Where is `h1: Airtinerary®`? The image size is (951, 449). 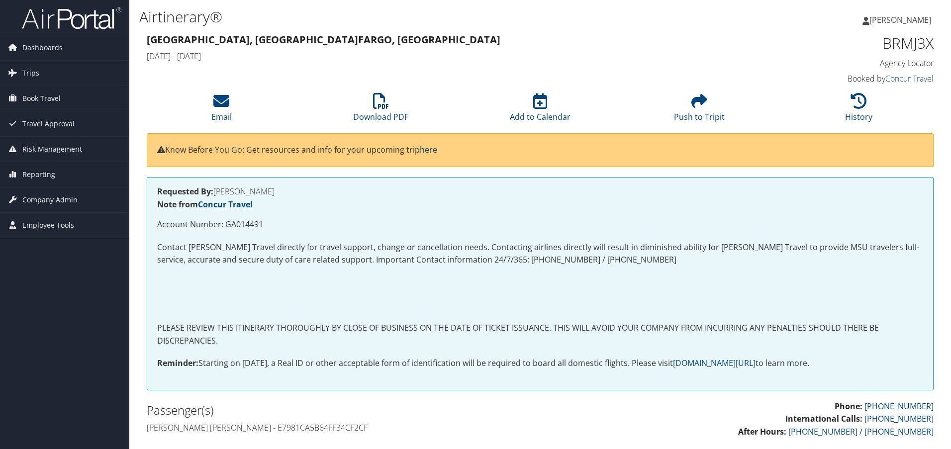 h1: Airtinerary® is located at coordinates (406, 17).